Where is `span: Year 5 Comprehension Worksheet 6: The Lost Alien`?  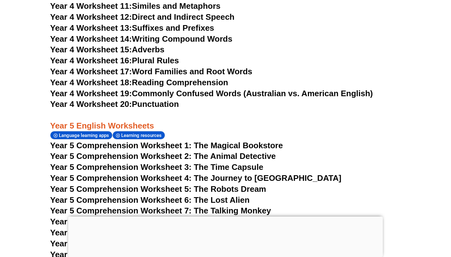 span: Year 5 Comprehension Worksheet 6: The Lost Alien is located at coordinates (150, 200).